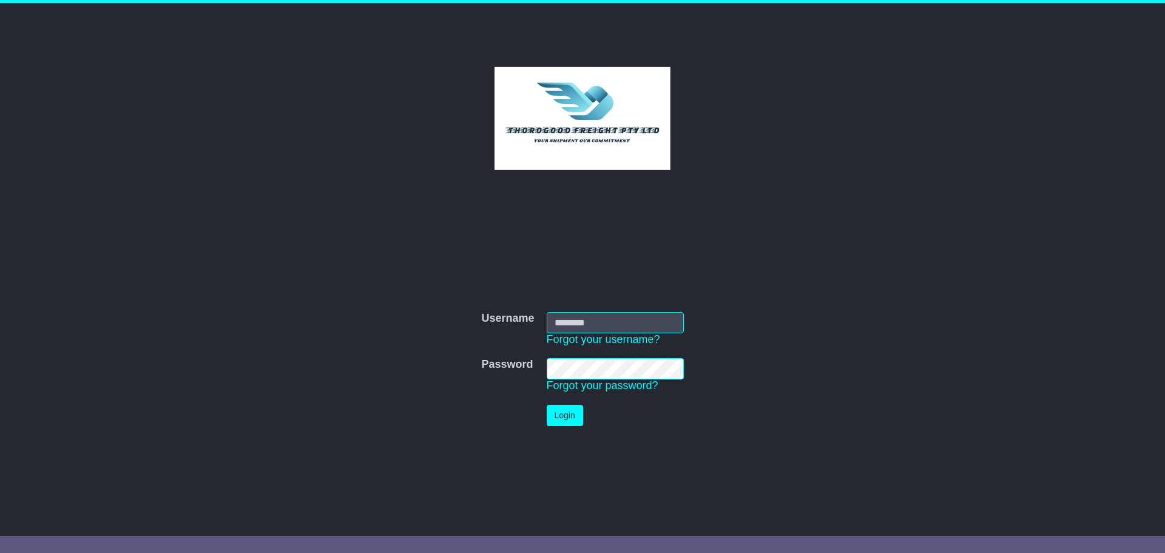 The width and height of the screenshot is (1165, 553). I want to click on label: Username, so click(507, 319).